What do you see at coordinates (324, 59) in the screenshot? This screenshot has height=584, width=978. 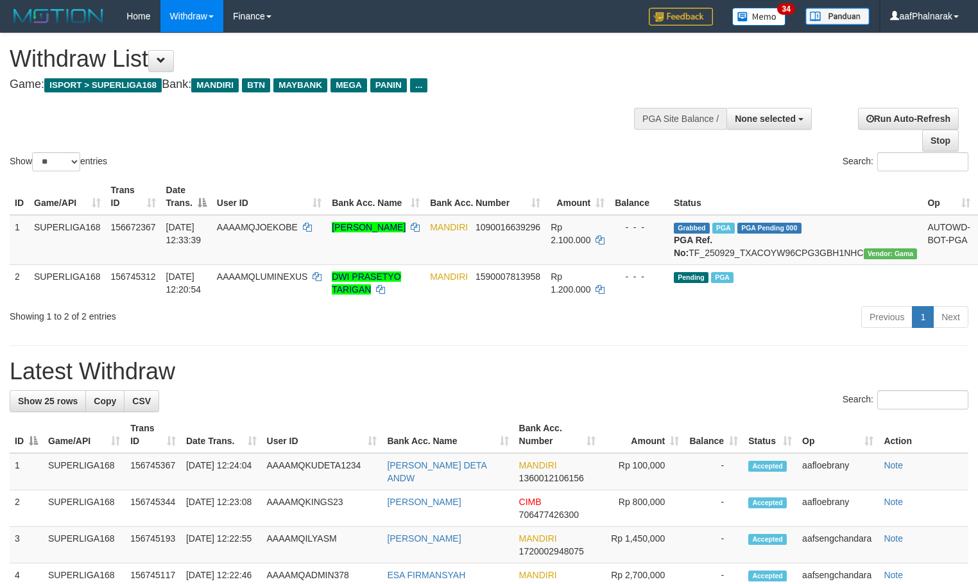 I see `h1: Withdraw List` at bounding box center [324, 59].